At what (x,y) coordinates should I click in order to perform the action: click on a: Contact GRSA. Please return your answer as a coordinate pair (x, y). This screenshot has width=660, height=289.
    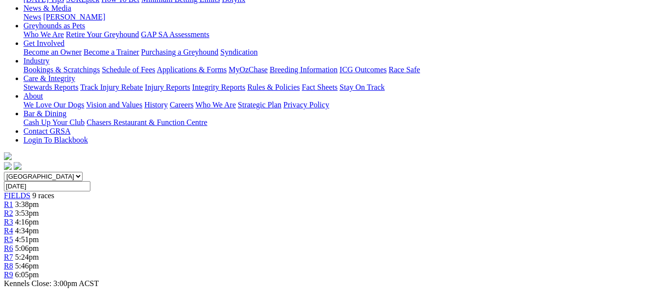
    Looking at the image, I should click on (47, 131).